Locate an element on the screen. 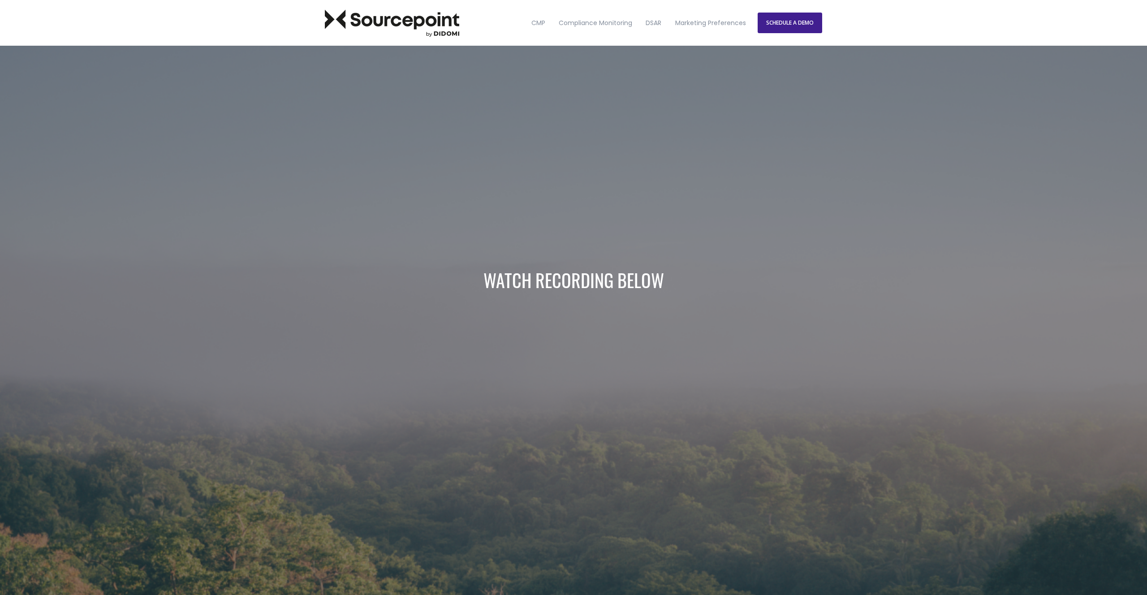 Image resolution: width=1147 pixels, height=595 pixels. a: DSAR is located at coordinates (653, 23).